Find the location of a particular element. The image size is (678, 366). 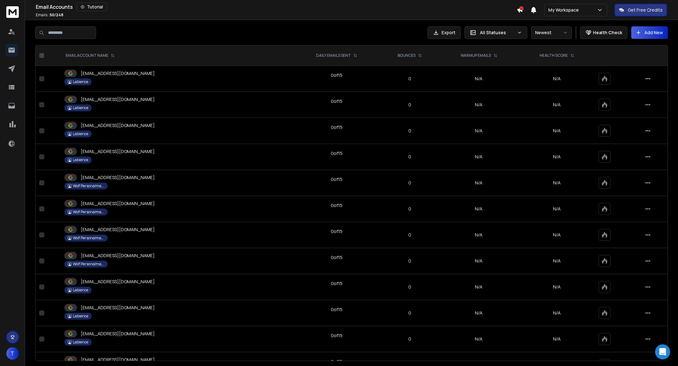

span: 50 / 248 is located at coordinates (57, 15).